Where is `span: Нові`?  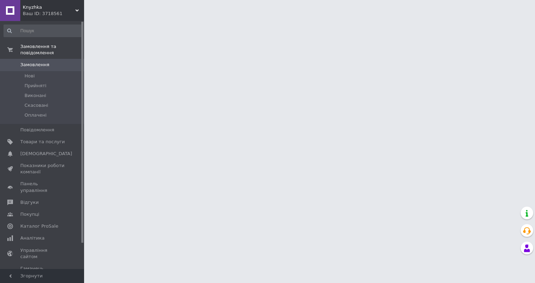 span: Нові is located at coordinates (29, 76).